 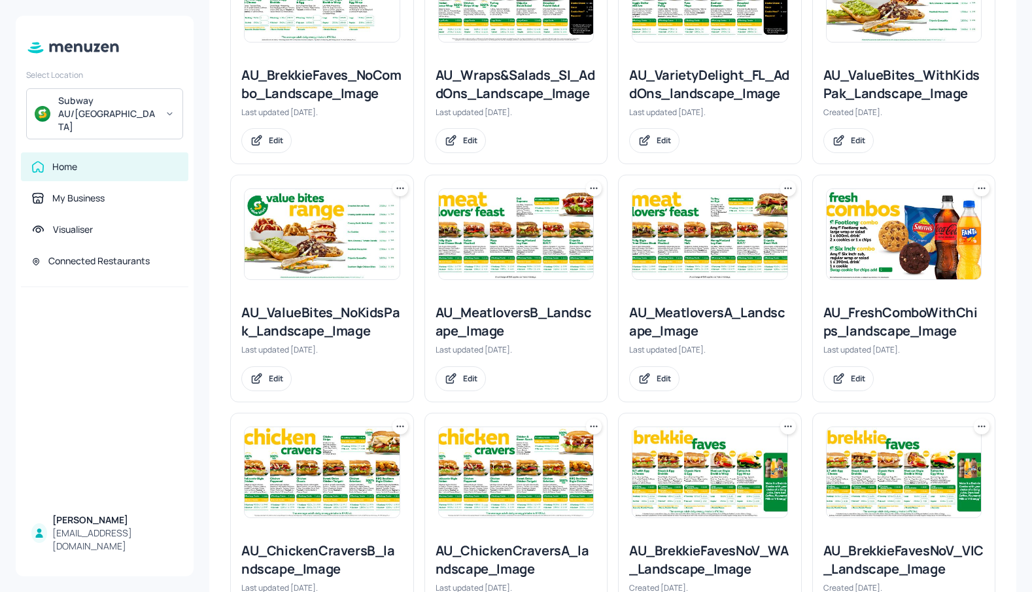 What do you see at coordinates (65, 167) in the screenshot?
I see `div: Home` at bounding box center [65, 167].